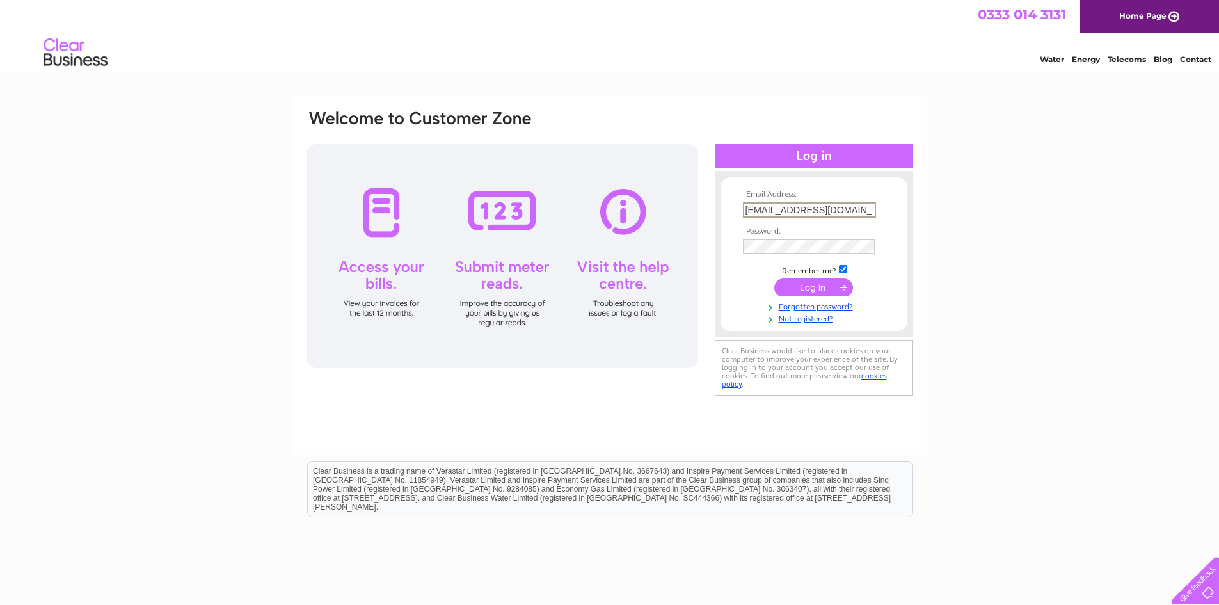 Image resolution: width=1219 pixels, height=605 pixels. I want to click on td: Remember me?, so click(814, 269).